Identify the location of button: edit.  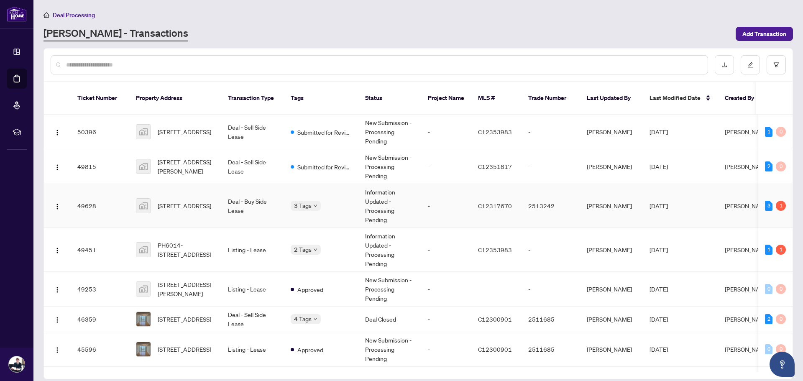
(750, 65).